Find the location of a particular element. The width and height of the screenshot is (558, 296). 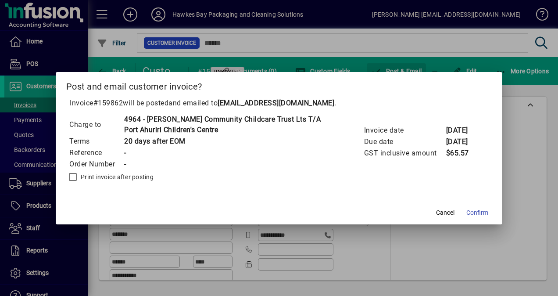

td: Charge to is located at coordinates (96, 125).